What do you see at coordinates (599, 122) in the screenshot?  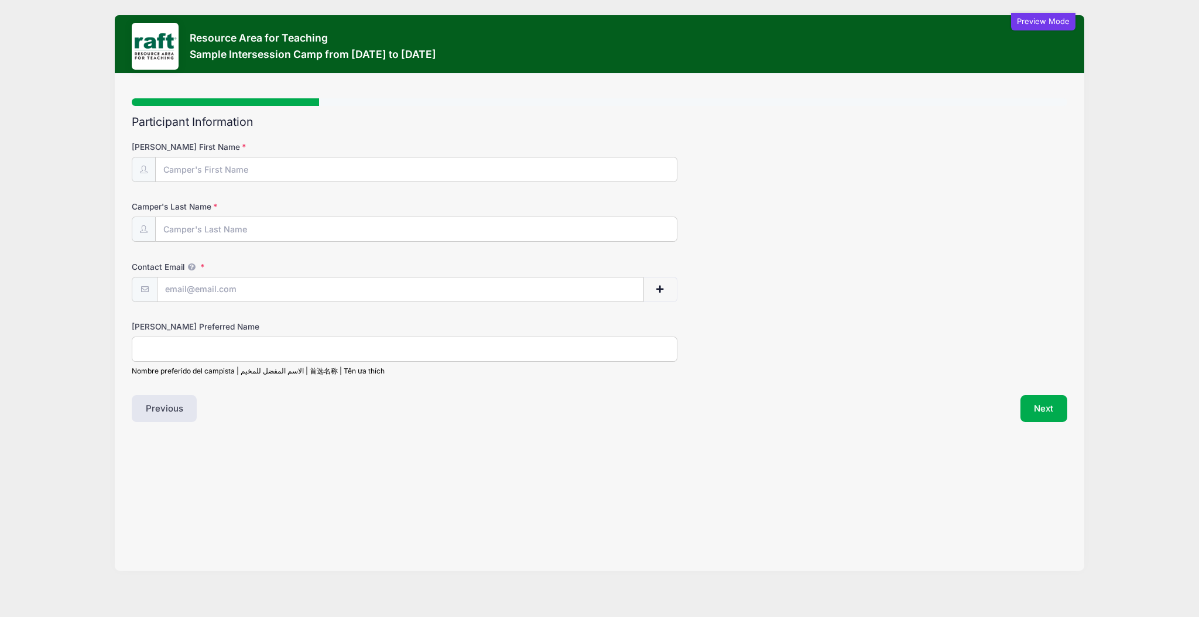 I see `h2: Participant Information` at bounding box center [599, 122].